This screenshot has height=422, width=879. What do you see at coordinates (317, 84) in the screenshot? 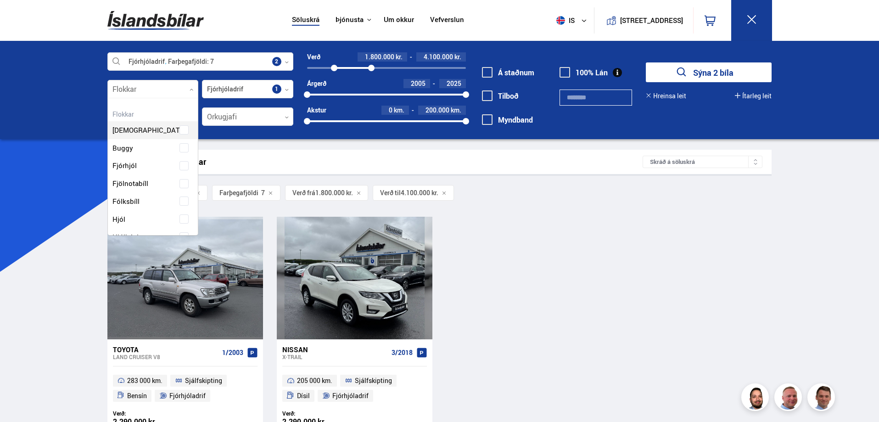
I see `div: Árgerð` at bounding box center [317, 84].